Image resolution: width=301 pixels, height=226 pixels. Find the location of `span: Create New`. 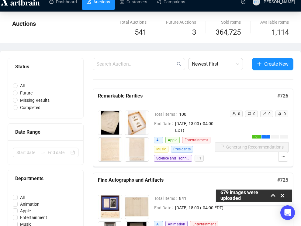

span: Create New is located at coordinates (276, 64).